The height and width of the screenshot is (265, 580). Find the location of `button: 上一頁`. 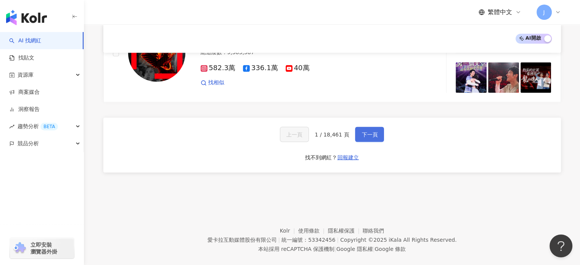

button: 上一頁 is located at coordinates (294, 134).